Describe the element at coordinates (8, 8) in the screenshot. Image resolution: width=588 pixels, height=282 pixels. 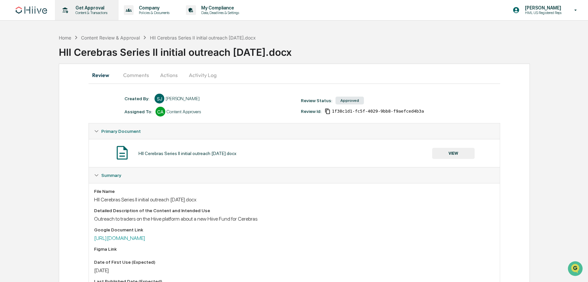
I see `img: f2157a4c-a0d3-4daa-907e-bb6f0de503a5-1751232295721` at that location.